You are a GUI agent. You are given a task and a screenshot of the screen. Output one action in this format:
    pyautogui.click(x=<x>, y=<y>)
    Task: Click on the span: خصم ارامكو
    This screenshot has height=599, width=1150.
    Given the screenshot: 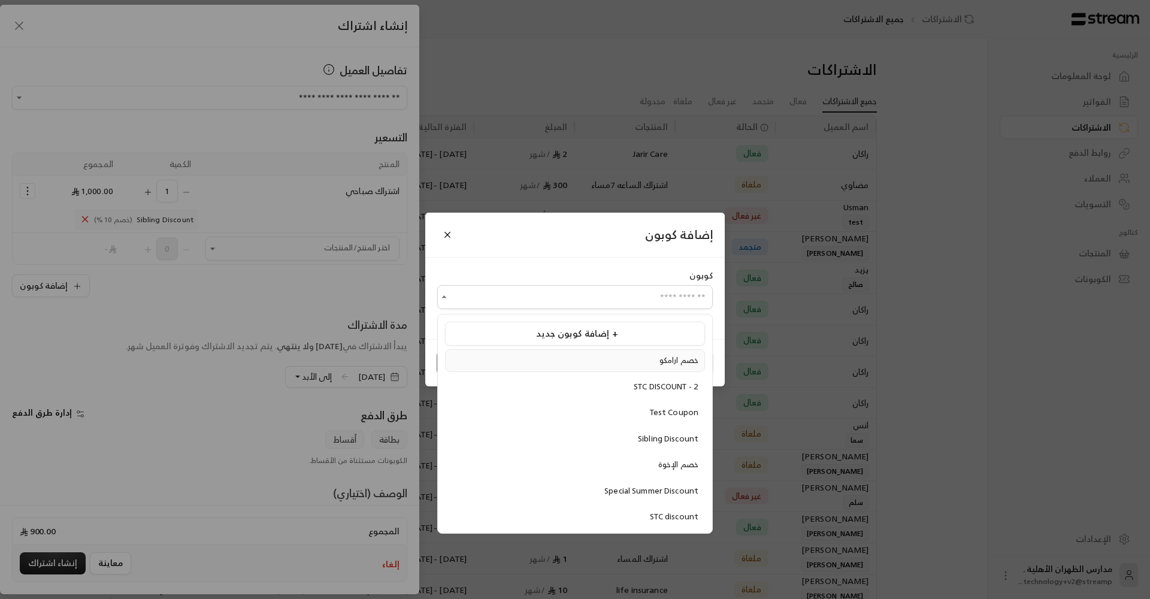 What is the action you would take?
    pyautogui.click(x=679, y=360)
    